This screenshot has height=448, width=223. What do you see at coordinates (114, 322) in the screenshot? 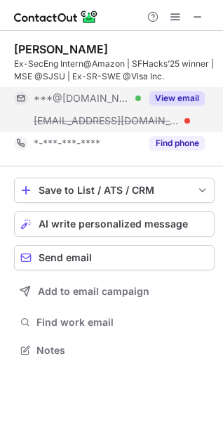
I see `button: Find work email` at bounding box center [114, 322].